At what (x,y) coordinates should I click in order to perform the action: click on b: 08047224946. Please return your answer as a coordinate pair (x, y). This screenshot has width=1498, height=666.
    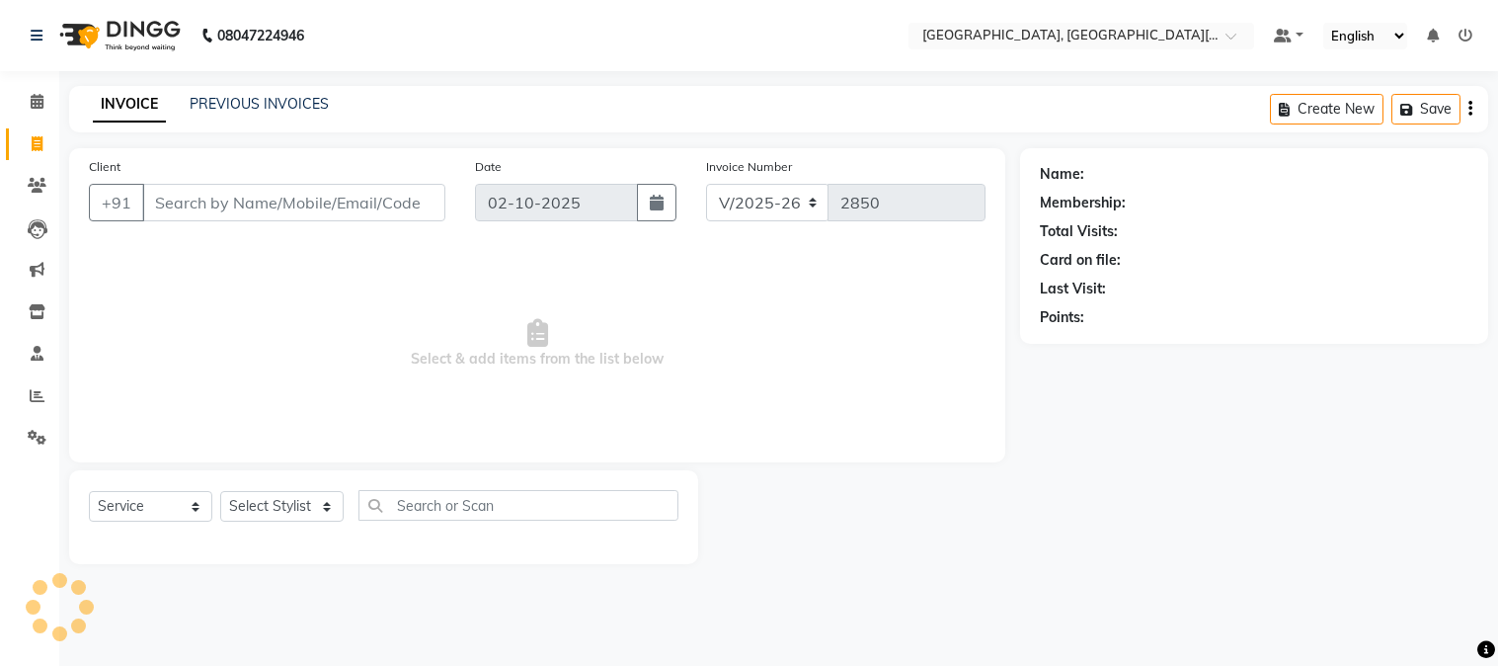
    Looking at the image, I should click on (261, 36).